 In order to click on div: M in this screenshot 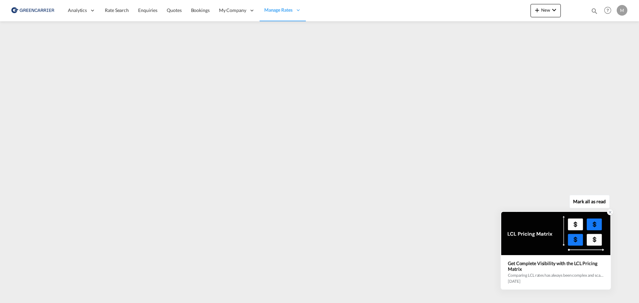, I will do `click(622, 10)`.